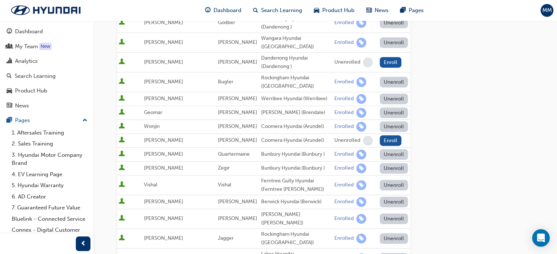 The height and width of the screenshot is (254, 557). What do you see at coordinates (403, 10) in the screenshot?
I see `span: pages-icon` at bounding box center [403, 10].